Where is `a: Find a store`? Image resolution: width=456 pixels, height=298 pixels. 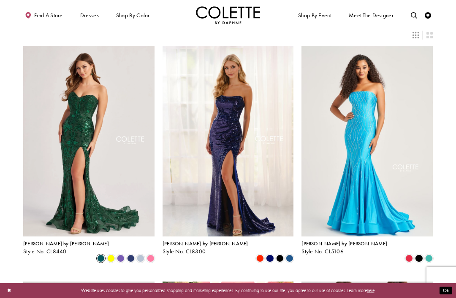
a: Find a store is located at coordinates (43, 15).